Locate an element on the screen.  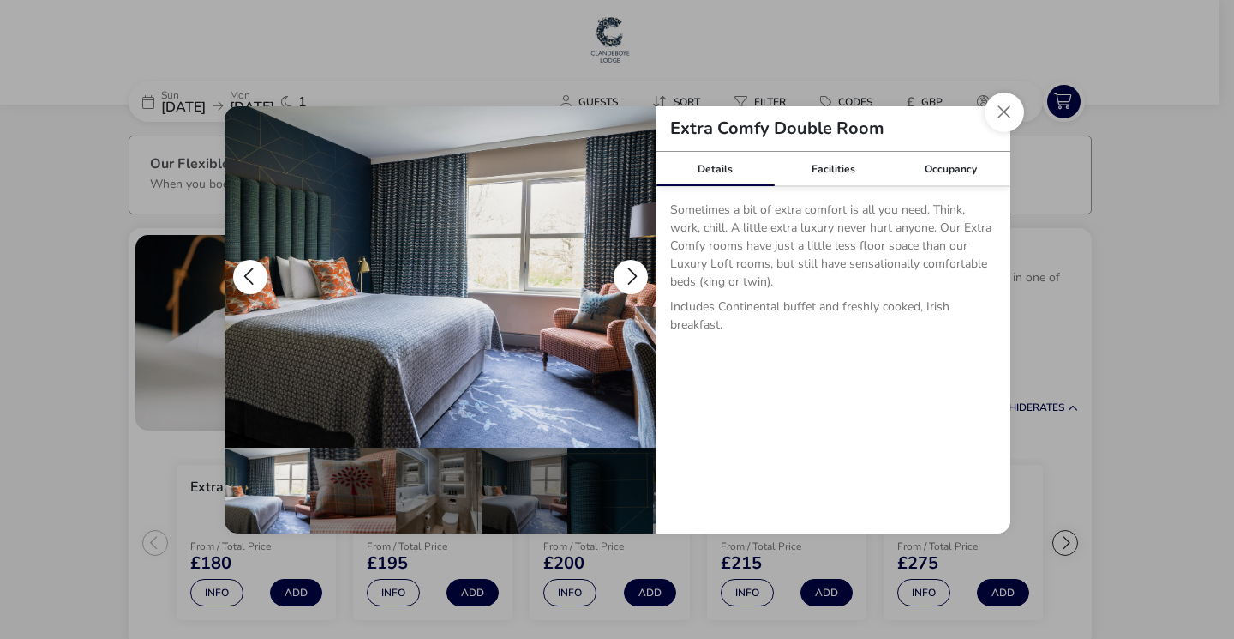
div: Facilities is located at coordinates (833, 169).